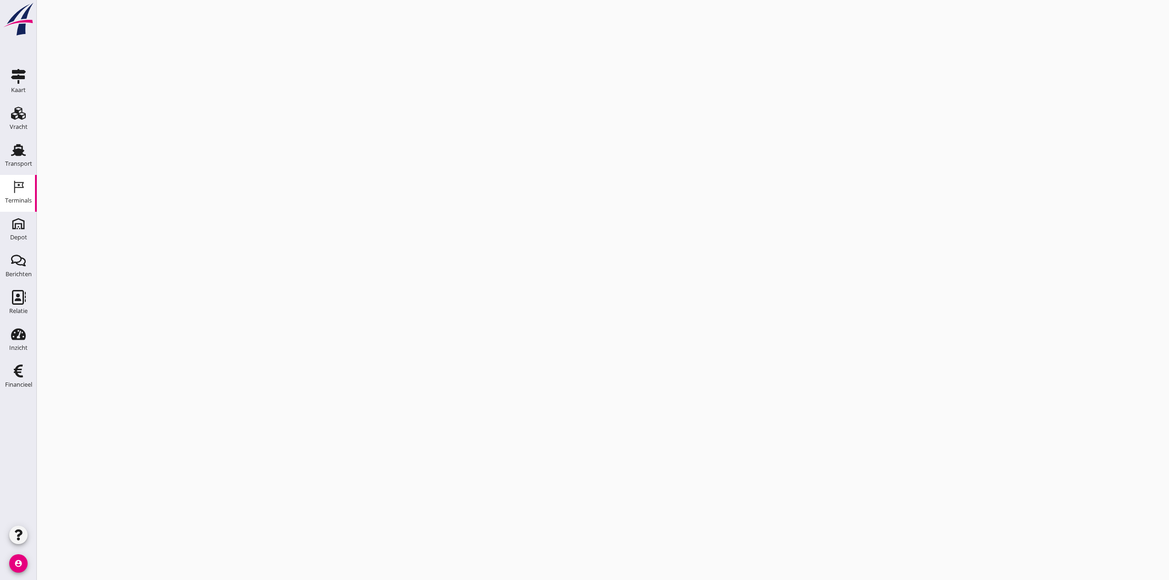 The width and height of the screenshot is (1169, 580). I want to click on div: Terminals, so click(18, 200).